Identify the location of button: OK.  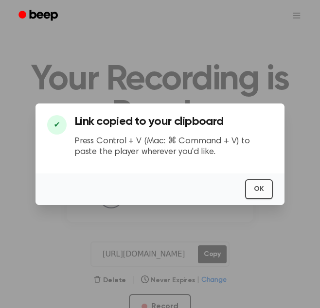
(259, 189).